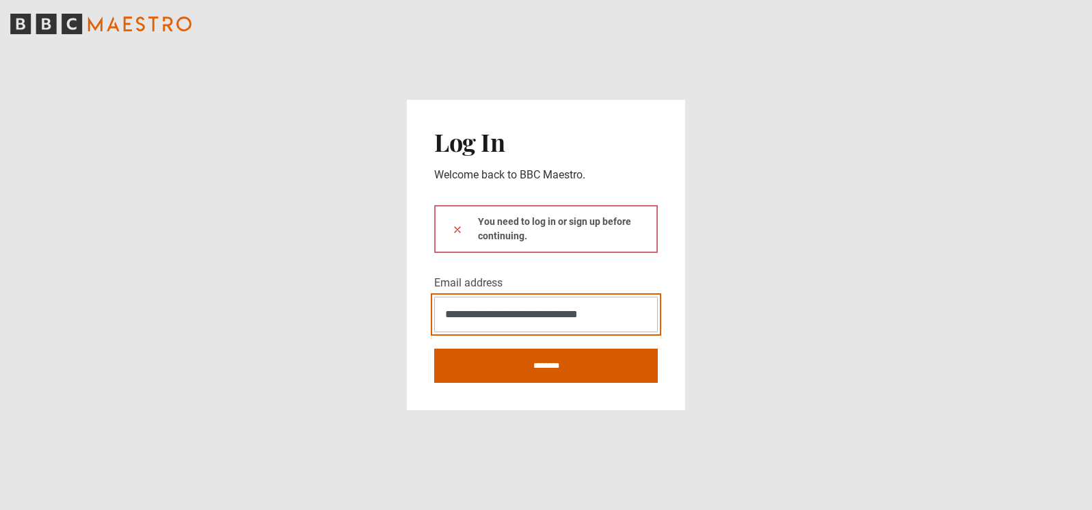 Image resolution: width=1092 pixels, height=510 pixels. Describe the element at coordinates (546, 229) in the screenshot. I see `div: You need to log in or sign up before continuing.` at that location.